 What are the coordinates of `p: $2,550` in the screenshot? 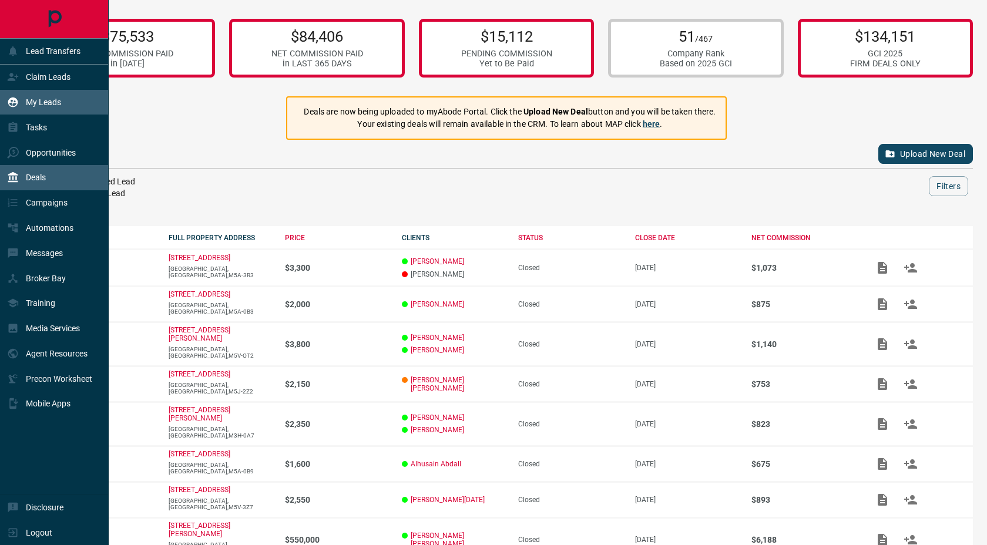 It's located at (337, 500).